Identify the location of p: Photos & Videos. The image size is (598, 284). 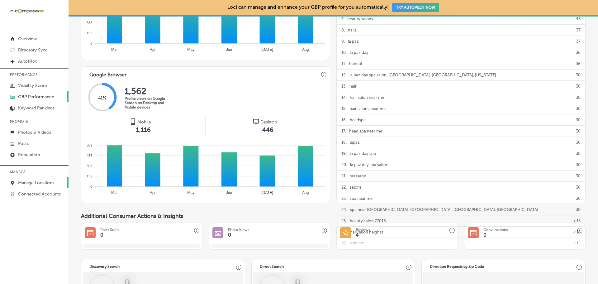
(35, 132).